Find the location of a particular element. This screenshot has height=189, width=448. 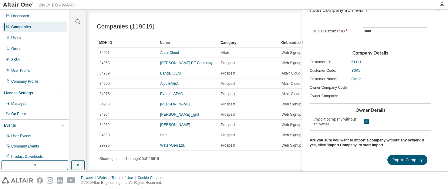

span: Companies (119619) is located at coordinates (126, 26).